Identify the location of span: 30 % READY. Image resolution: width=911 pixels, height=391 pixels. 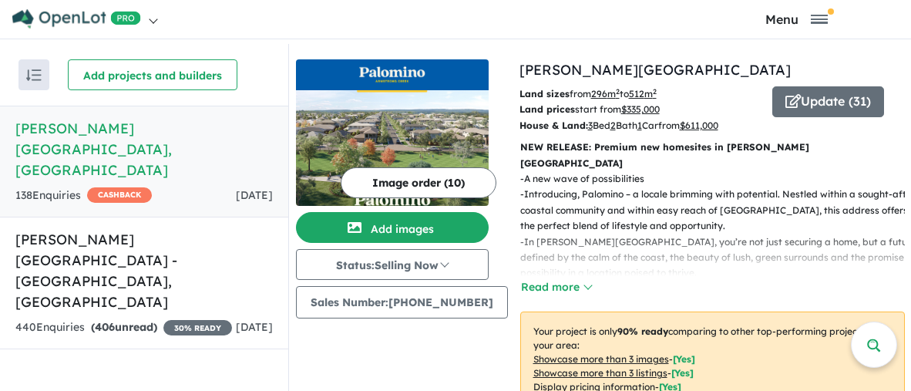
(197, 328).